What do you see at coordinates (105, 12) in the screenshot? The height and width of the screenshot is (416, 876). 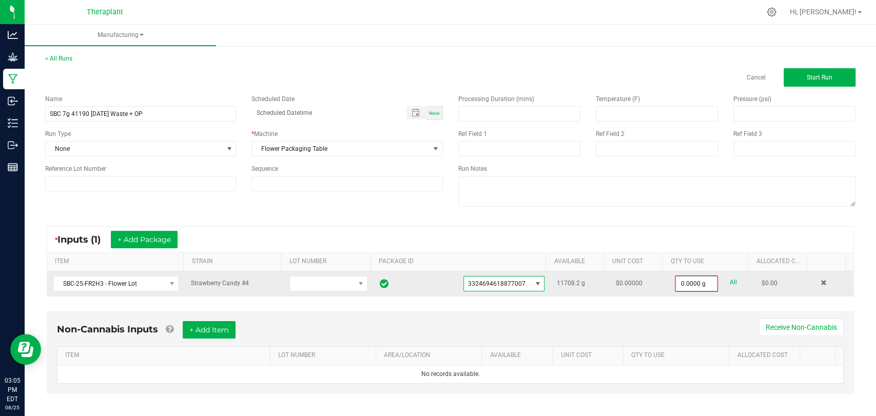 I see `span: Theraplant` at bounding box center [105, 12].